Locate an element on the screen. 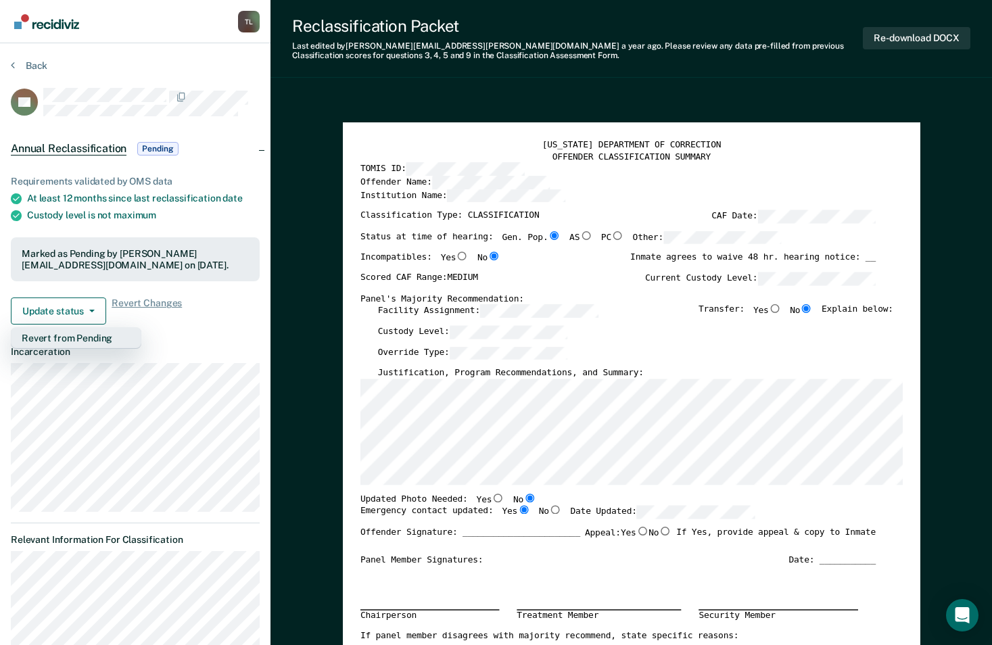  dt: Relevant Information For Classification is located at coordinates (135, 540).